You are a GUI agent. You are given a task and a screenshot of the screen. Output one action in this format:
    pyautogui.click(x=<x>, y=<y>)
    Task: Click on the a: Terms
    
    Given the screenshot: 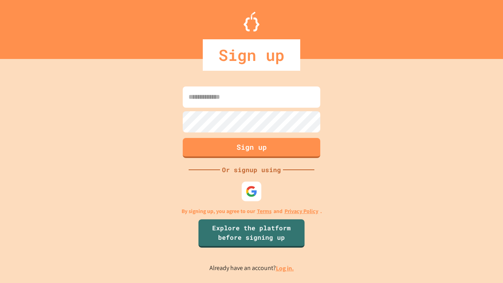 What is the action you would take?
    pyautogui.click(x=264, y=211)
    